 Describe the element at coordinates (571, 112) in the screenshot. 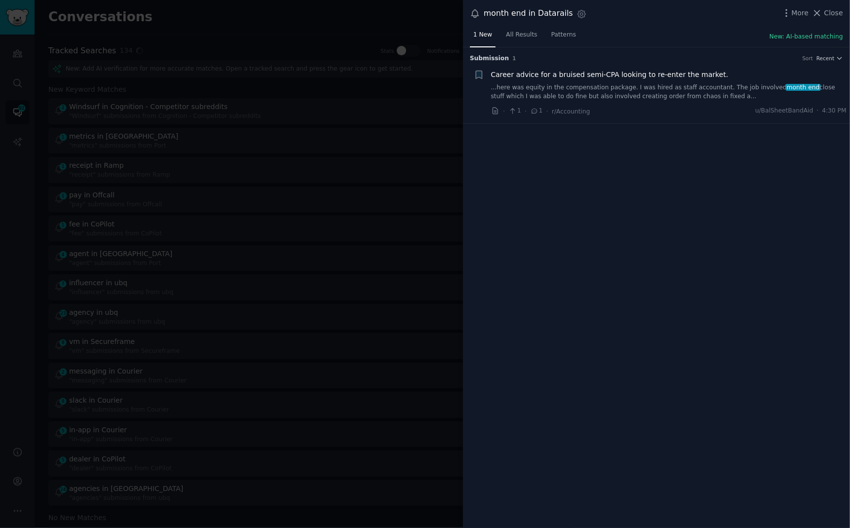

I see `span: r/Accounting` at that location.